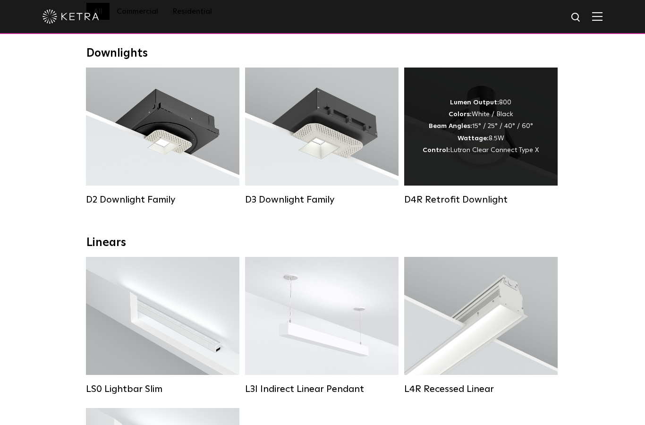  I want to click on div: D4R Retrofit Downlight, so click(480, 200).